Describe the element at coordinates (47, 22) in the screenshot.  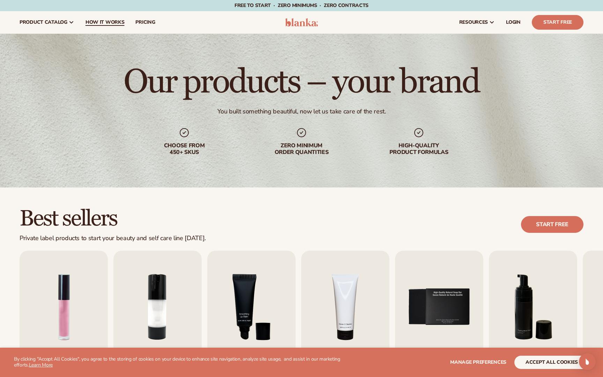
I see `a: product catalog` at that location.